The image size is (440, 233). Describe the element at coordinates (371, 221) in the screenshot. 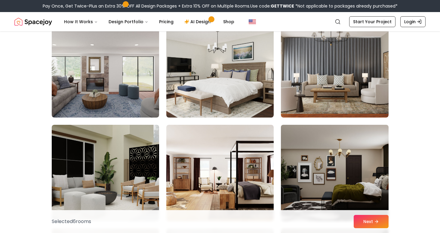

I see `button: Next` at that location.